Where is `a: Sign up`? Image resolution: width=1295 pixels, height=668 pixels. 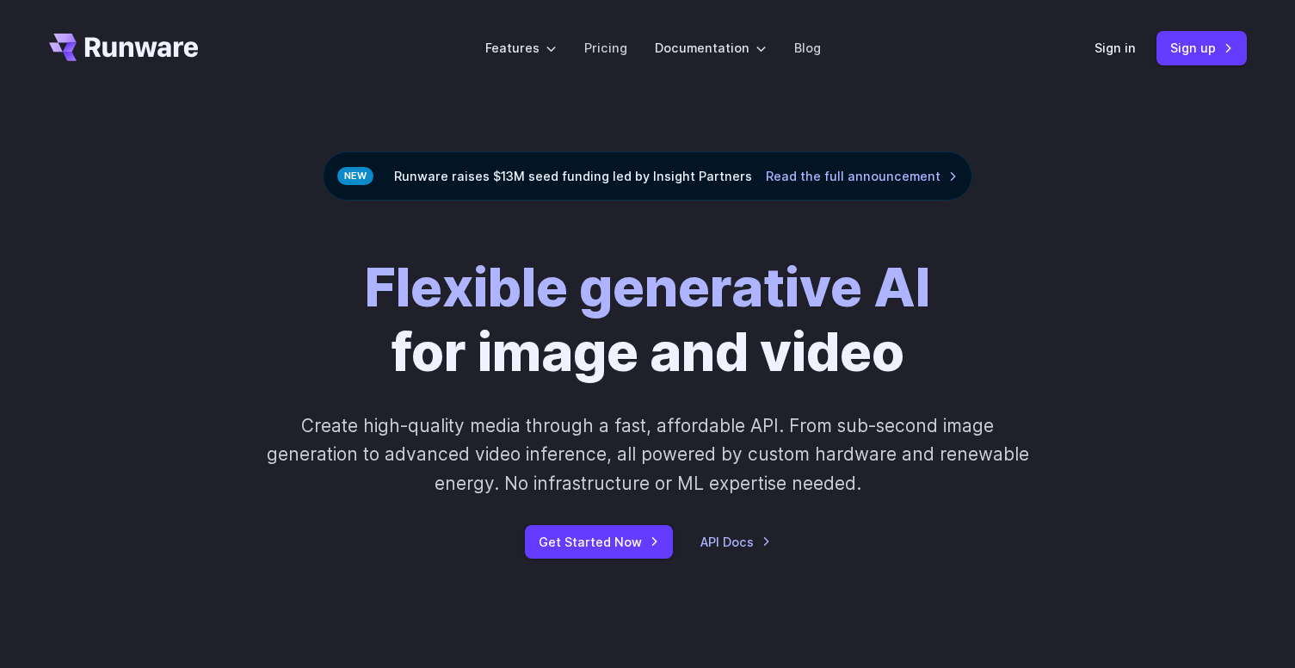
a: Sign up is located at coordinates (1201, 47).